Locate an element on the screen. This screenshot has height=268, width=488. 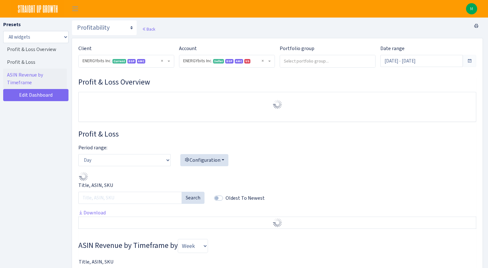
label: Presets is located at coordinates (12, 25).